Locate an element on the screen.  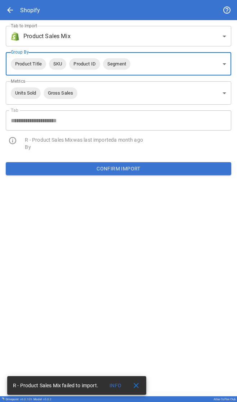
span: v 5.0.2 is located at coordinates (47, 399).